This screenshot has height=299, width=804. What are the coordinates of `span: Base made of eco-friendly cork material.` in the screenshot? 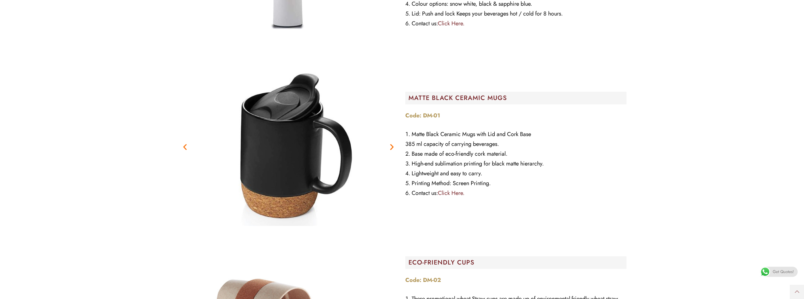 It's located at (460, 154).